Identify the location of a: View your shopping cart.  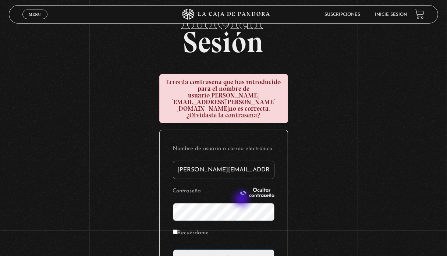
(420, 14).